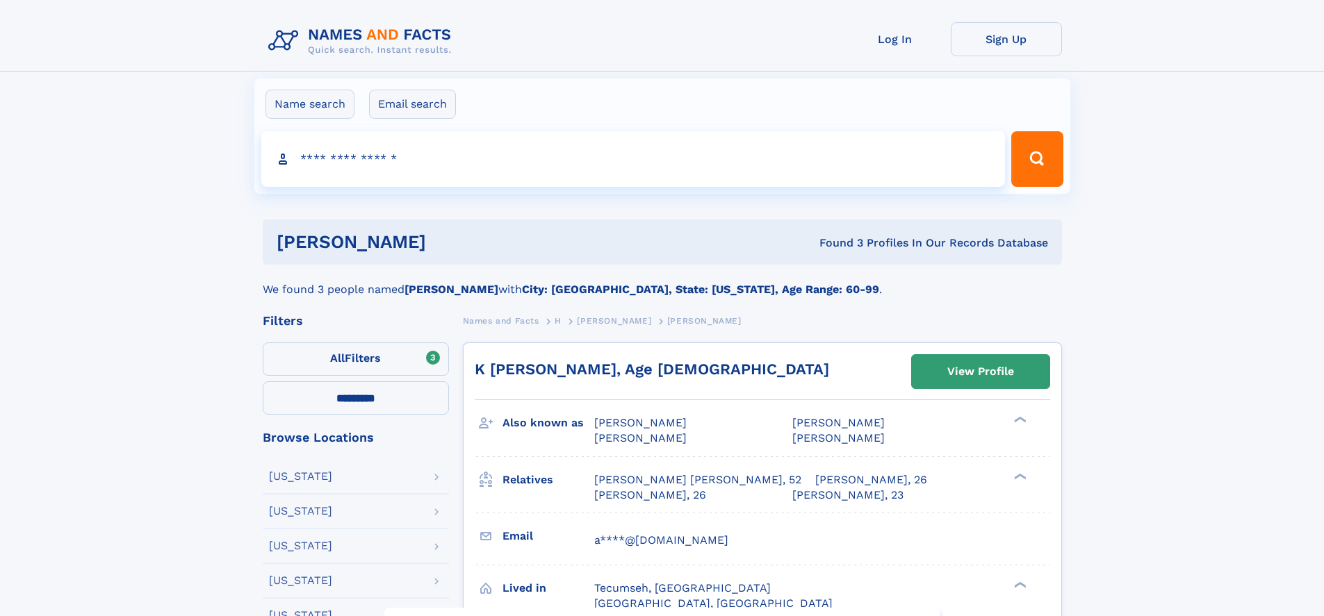 Image resolution: width=1324 pixels, height=616 pixels. I want to click on h3: Lived in, so click(548, 588).